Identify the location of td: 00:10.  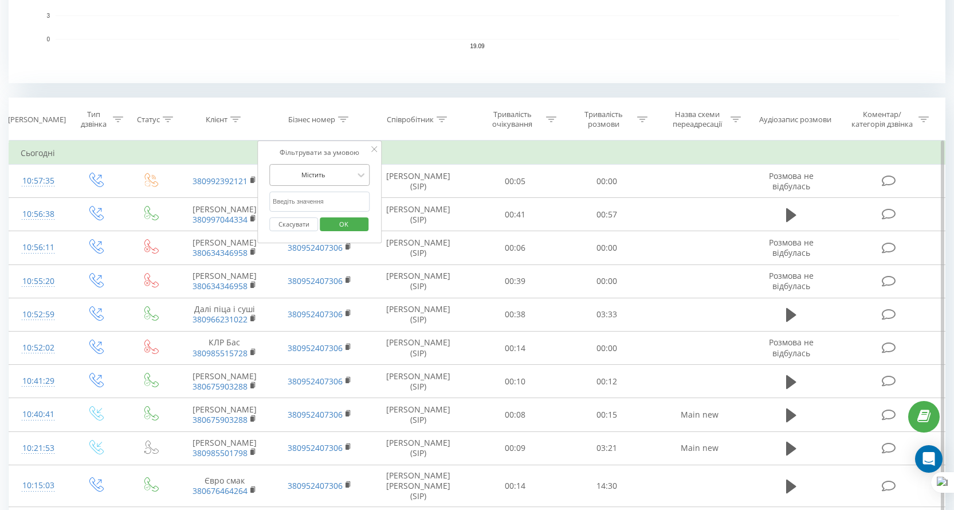
(515, 381).